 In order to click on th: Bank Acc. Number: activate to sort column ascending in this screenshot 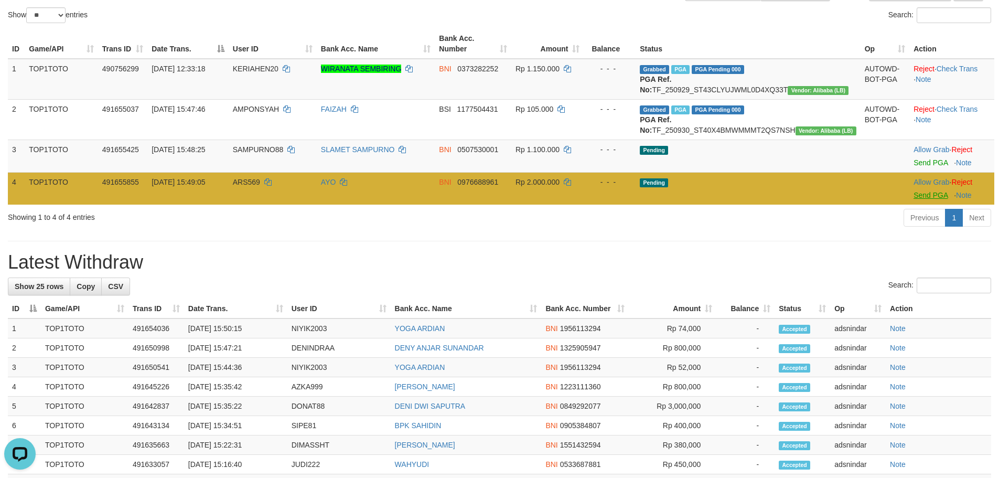, I will do `click(585, 308)`.